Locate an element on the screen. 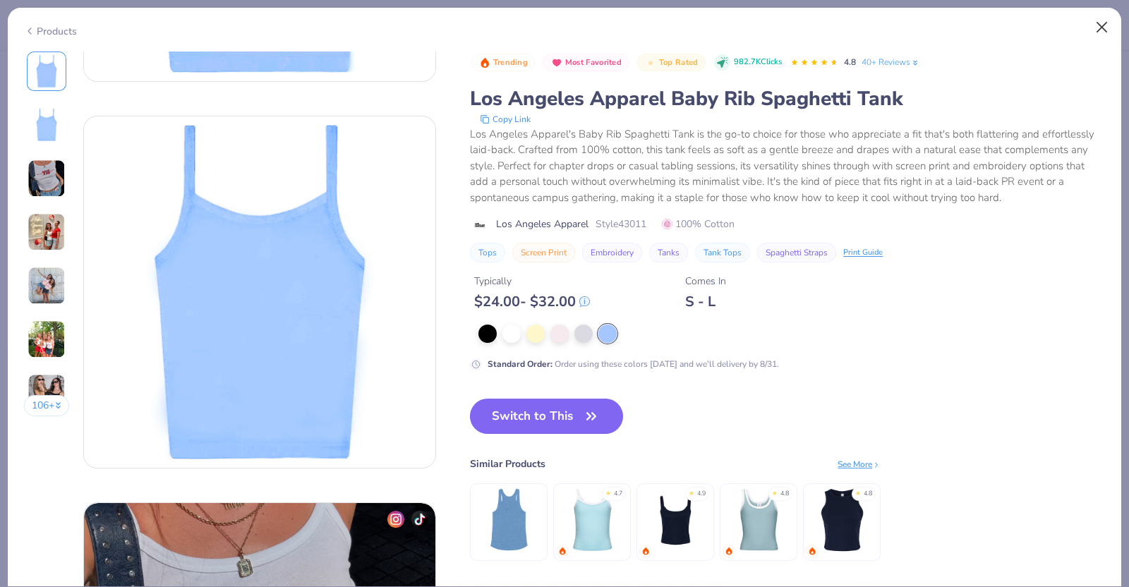  img: tiktok-icon.png is located at coordinates (420, 519).